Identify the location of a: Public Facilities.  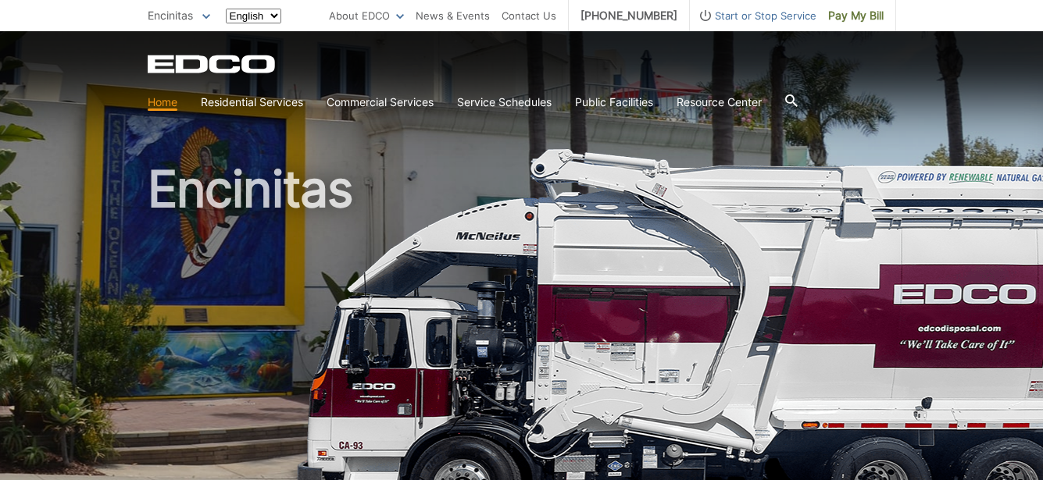
(614, 102).